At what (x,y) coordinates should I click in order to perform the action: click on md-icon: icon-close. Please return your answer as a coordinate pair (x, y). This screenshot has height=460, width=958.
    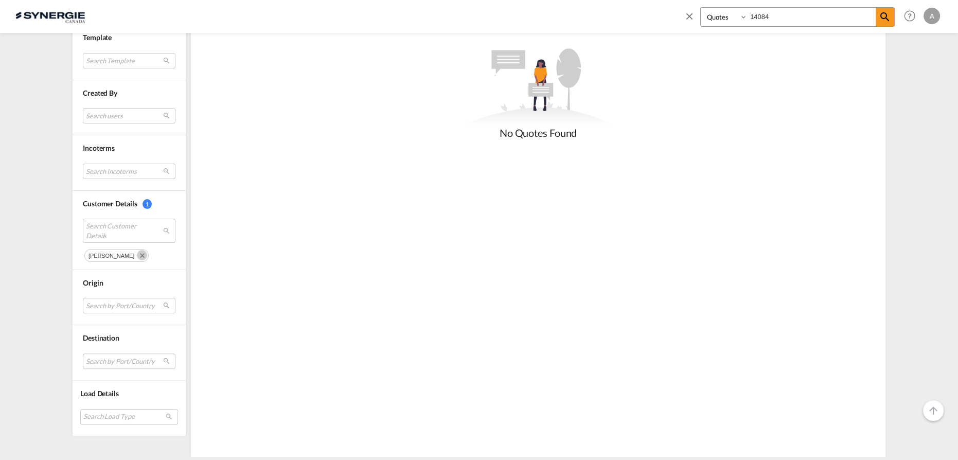
    Looking at the image, I should click on (689, 16).